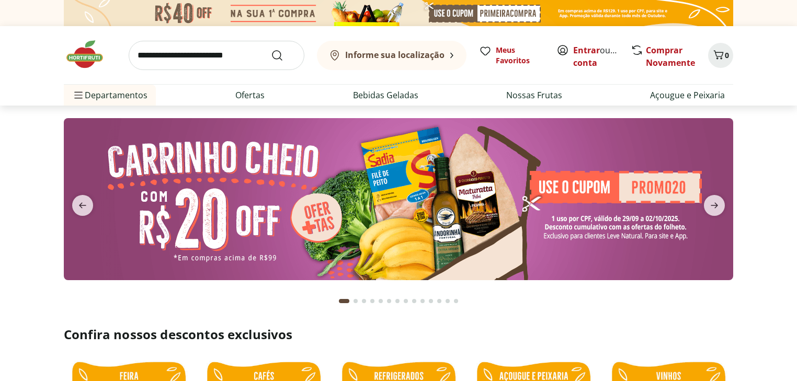 The width and height of the screenshot is (797, 381). I want to click on button: Go to page 11 from fs-carousel, so click(431, 301).